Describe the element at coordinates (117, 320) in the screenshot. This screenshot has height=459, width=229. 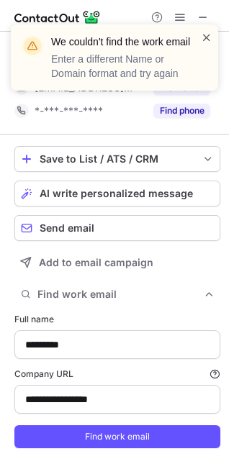
I see `label: Full name` at that location.